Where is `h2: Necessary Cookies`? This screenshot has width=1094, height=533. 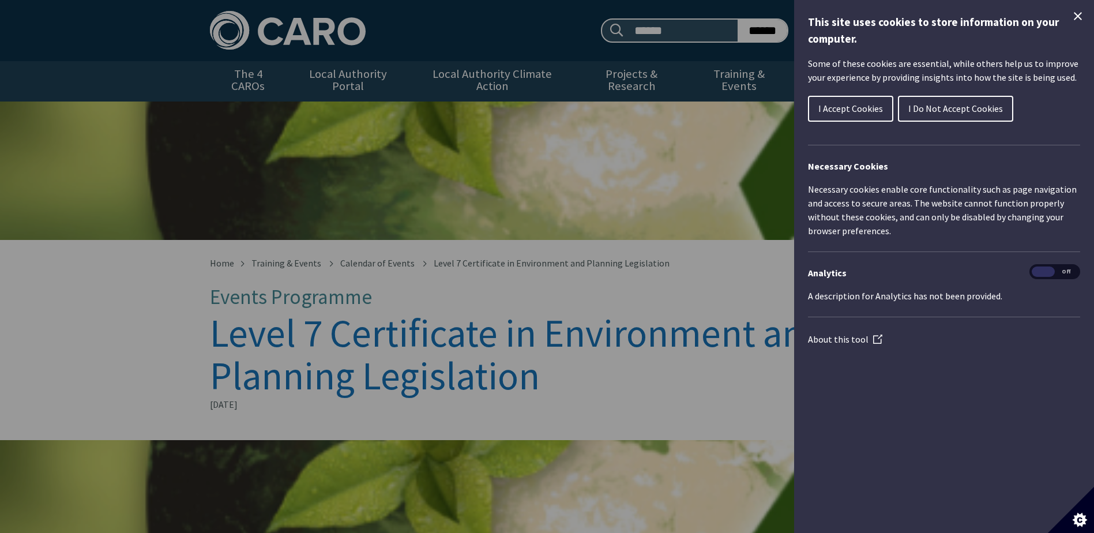 h2: Necessary Cookies is located at coordinates (944, 166).